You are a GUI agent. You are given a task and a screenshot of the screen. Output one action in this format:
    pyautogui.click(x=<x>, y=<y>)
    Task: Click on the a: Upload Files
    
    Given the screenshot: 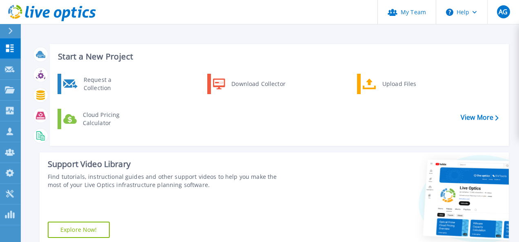 What is the action you would take?
    pyautogui.click(x=398, y=84)
    